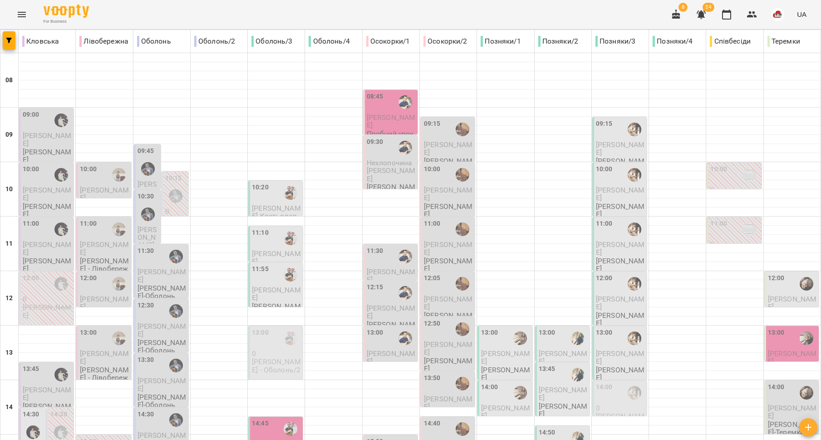 The image size is (821, 440). I want to click on p: Оболонь/2, so click(215, 41).